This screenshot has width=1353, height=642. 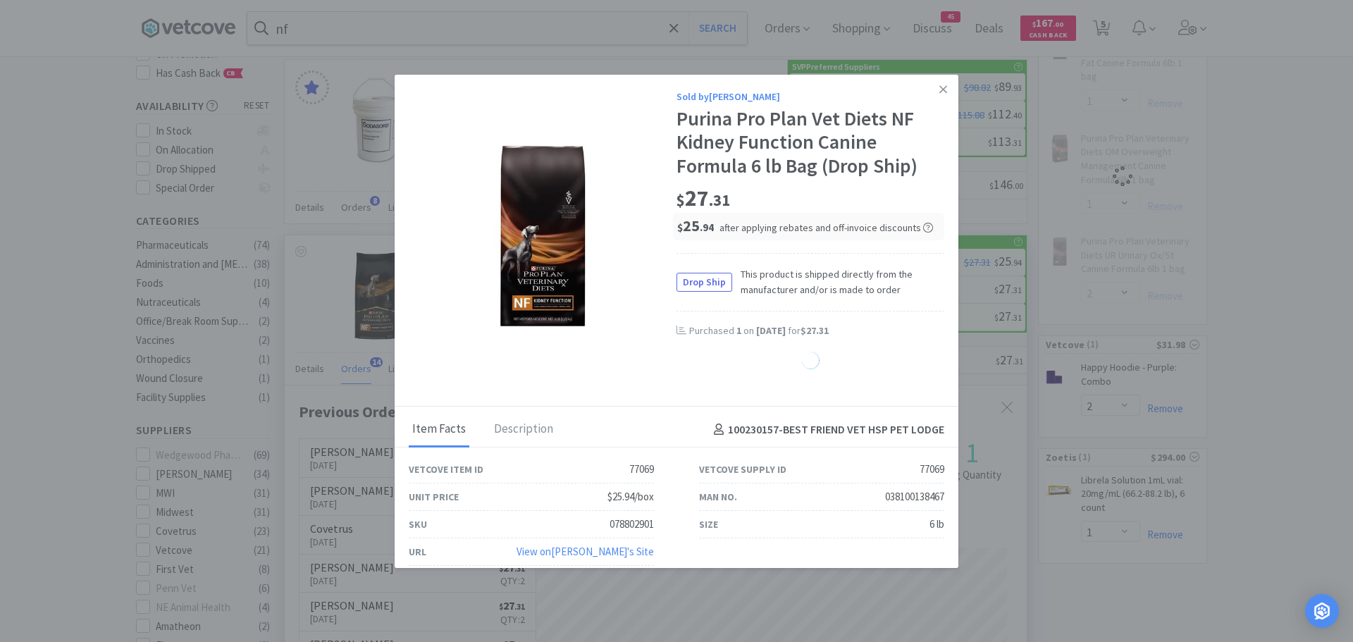 What do you see at coordinates (433, 497) in the screenshot?
I see `div: Unit Price` at bounding box center [433, 497].